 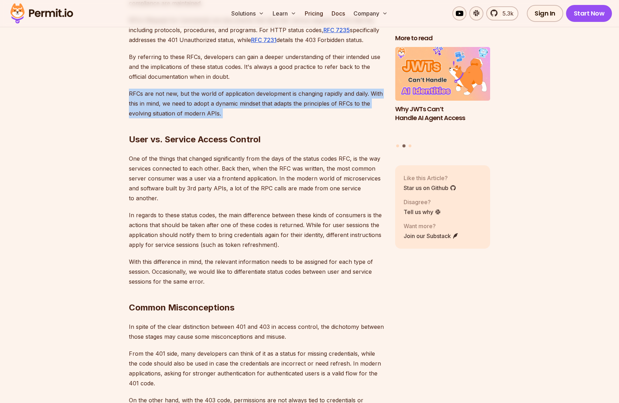 What do you see at coordinates (443, 93) in the screenshot?
I see `li: 2 of 3` at bounding box center [443, 93].